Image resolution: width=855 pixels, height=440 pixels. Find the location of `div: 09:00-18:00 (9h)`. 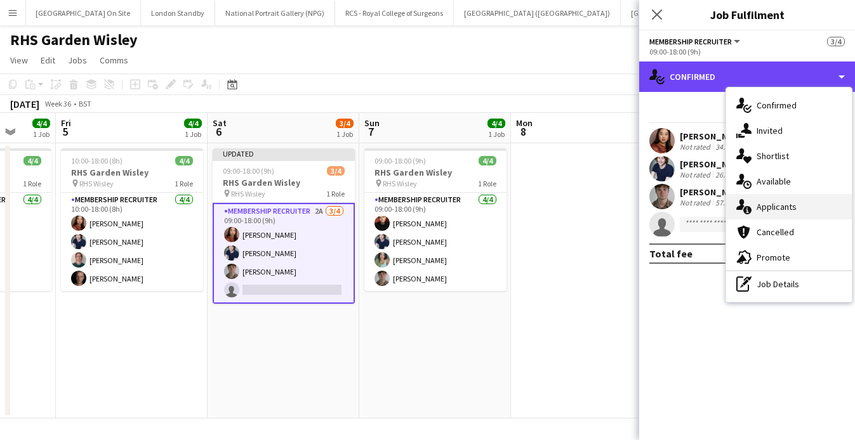

div: 09:00-18:00 (9h) is located at coordinates (747, 51).